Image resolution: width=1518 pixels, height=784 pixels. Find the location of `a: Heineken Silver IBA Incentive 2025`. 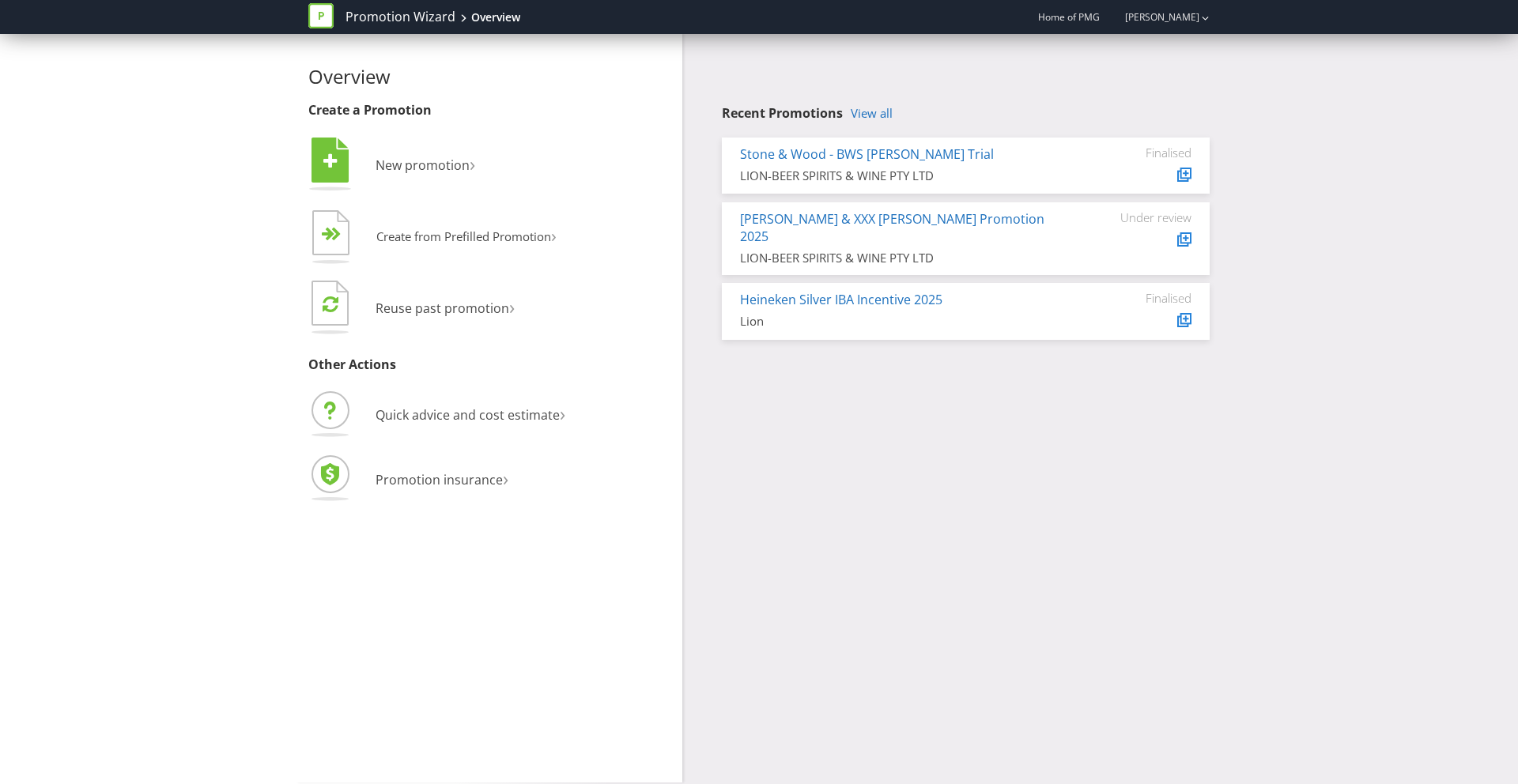

a: Heineken Silver IBA Incentive 2025 is located at coordinates (842, 300).